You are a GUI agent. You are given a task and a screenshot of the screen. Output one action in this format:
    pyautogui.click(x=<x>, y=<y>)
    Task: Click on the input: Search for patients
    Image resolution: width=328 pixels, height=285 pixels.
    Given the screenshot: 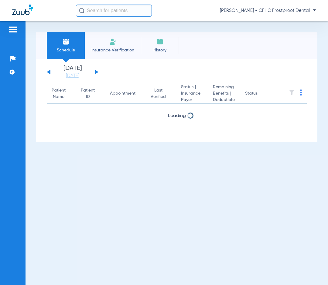 What is the action you would take?
    pyautogui.click(x=114, y=11)
    